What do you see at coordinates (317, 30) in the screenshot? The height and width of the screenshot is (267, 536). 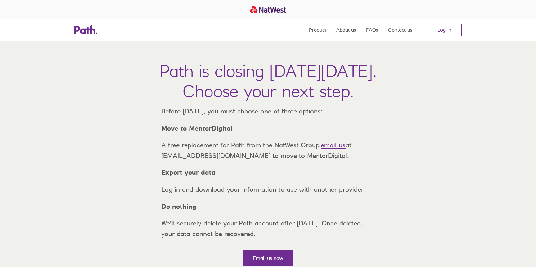 I see `a: Product` at bounding box center [317, 30].